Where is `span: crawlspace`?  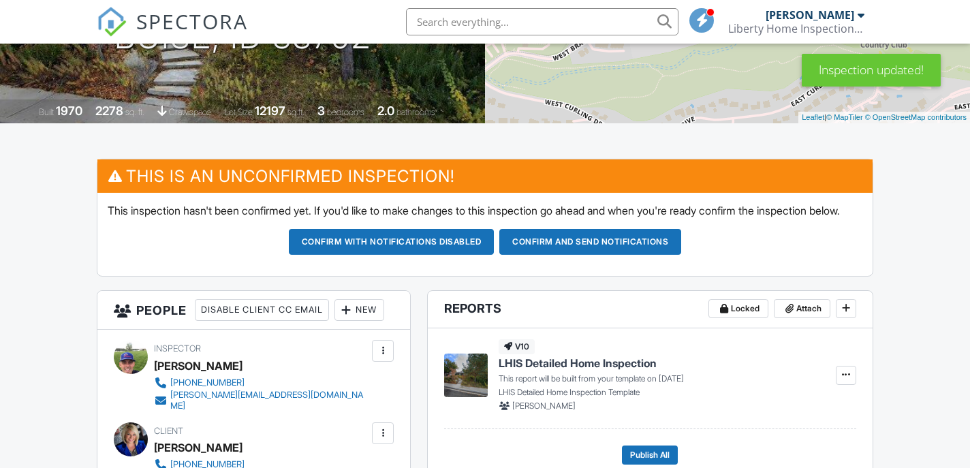 span: crawlspace is located at coordinates (190, 112).